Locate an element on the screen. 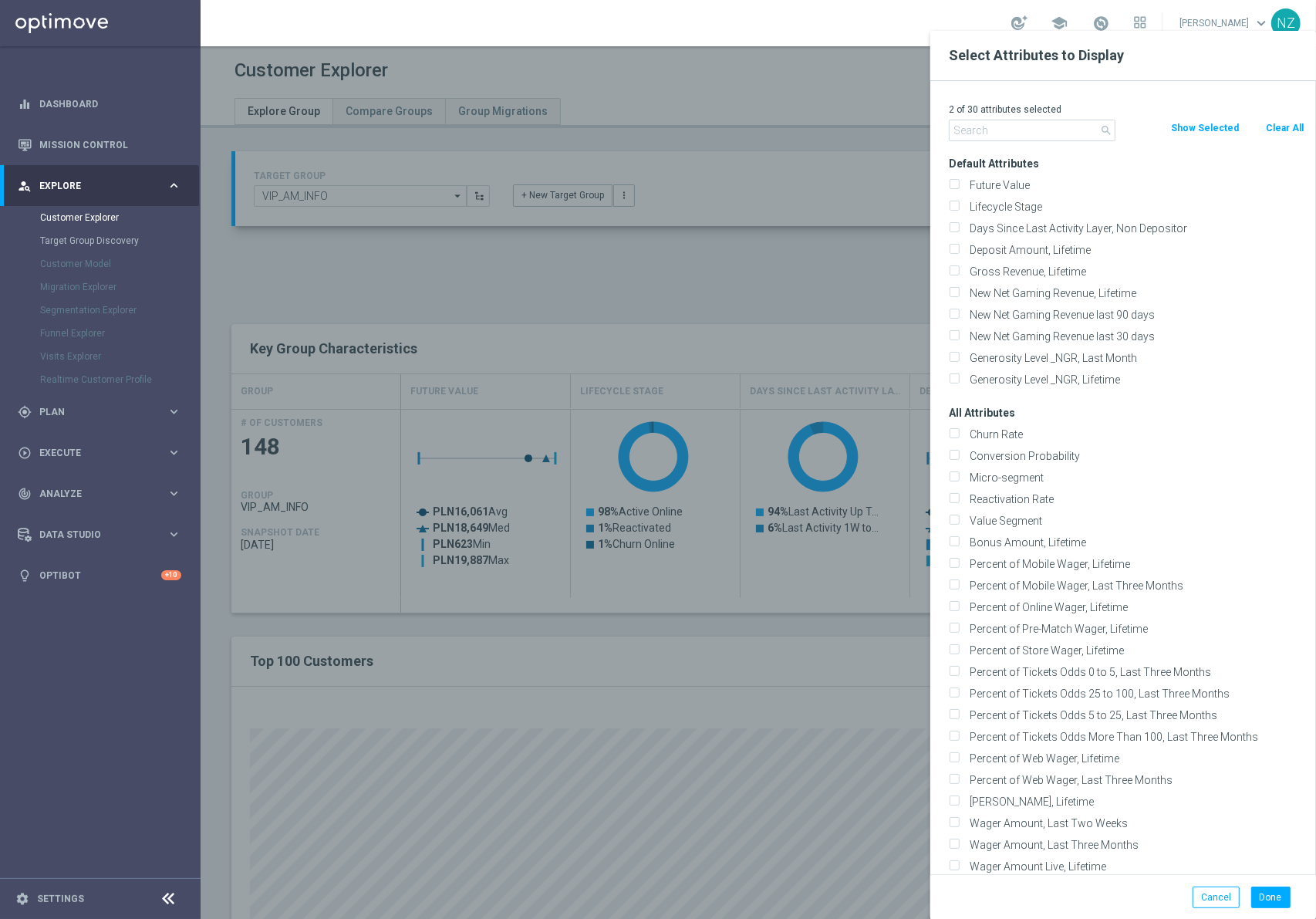  span: school is located at coordinates (1059, 23).